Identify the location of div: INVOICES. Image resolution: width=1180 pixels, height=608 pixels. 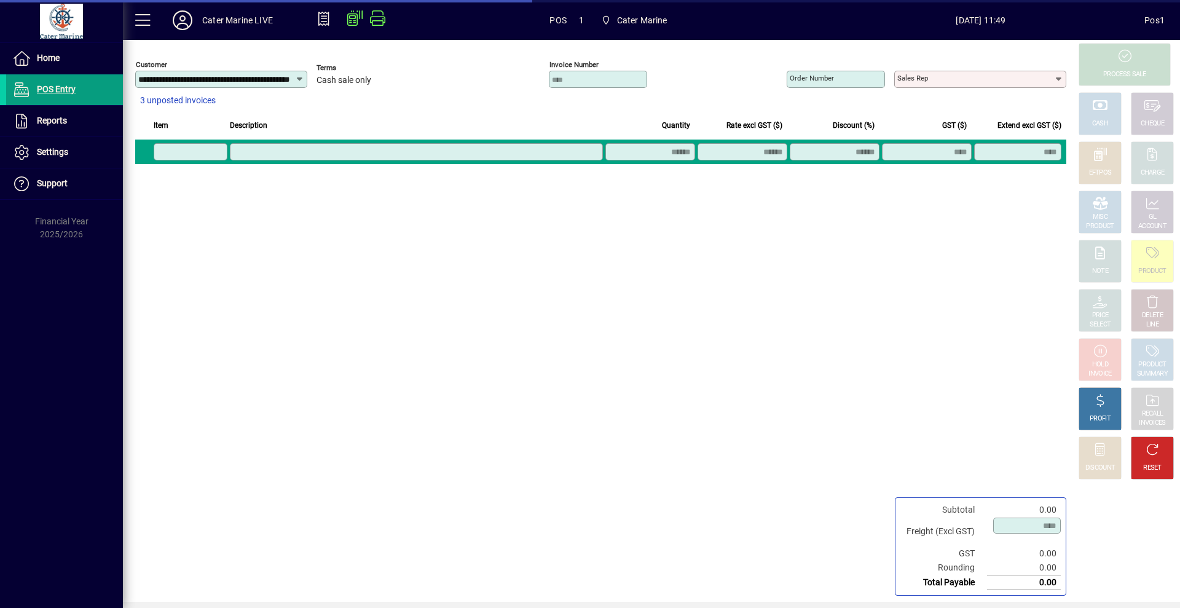
(1151, 423).